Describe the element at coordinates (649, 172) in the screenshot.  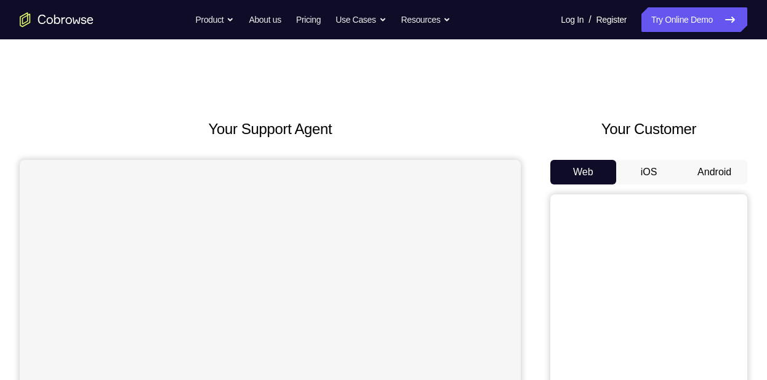
I see `button: iOS` at that location.